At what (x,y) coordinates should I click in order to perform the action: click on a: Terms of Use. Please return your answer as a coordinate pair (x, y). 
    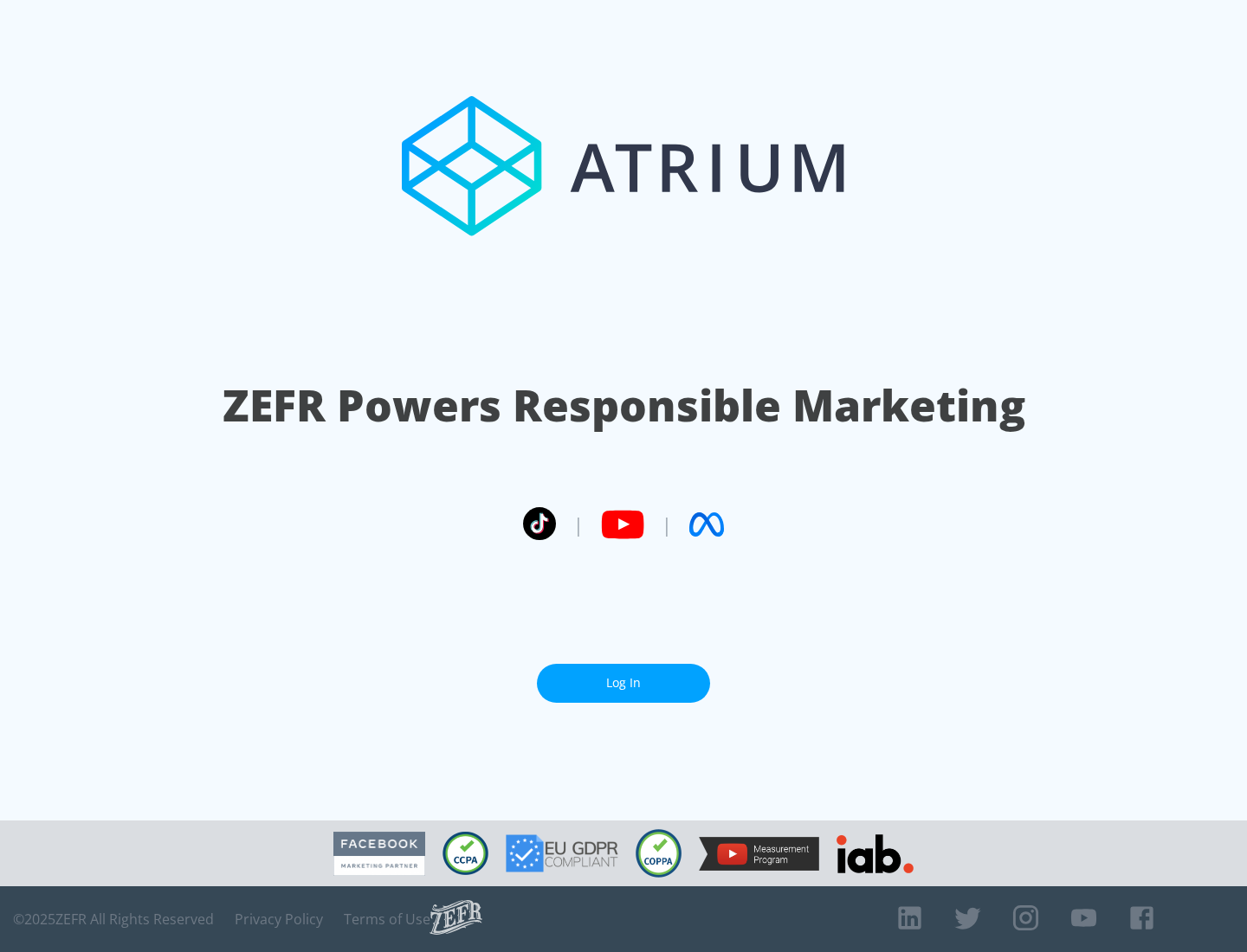
    Looking at the image, I should click on (387, 919).